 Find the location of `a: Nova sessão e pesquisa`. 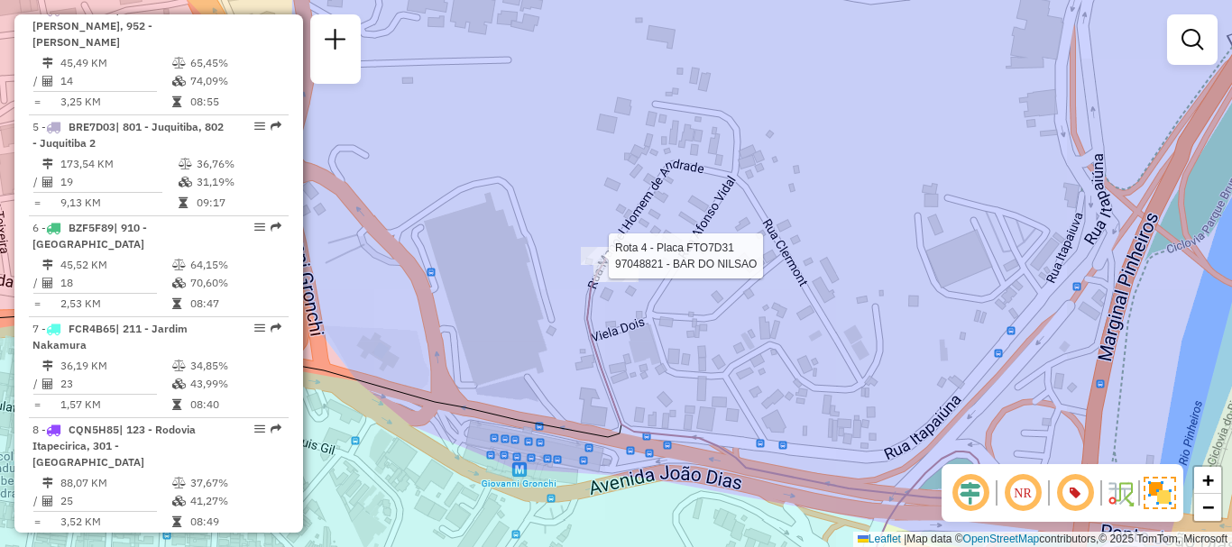

a: Nova sessão e pesquisa is located at coordinates (335, 41).